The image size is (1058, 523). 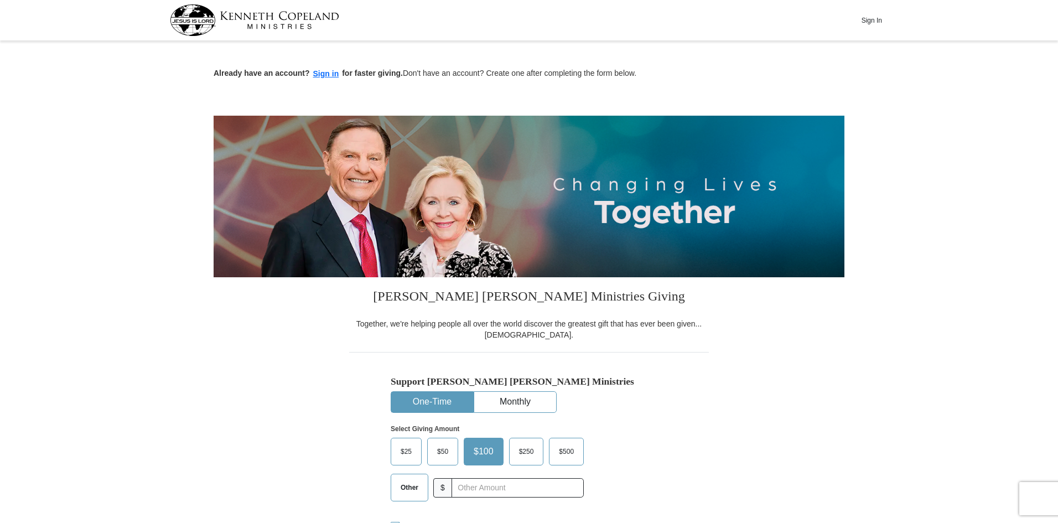 I want to click on input: Other Amount, so click(x=517, y=488).